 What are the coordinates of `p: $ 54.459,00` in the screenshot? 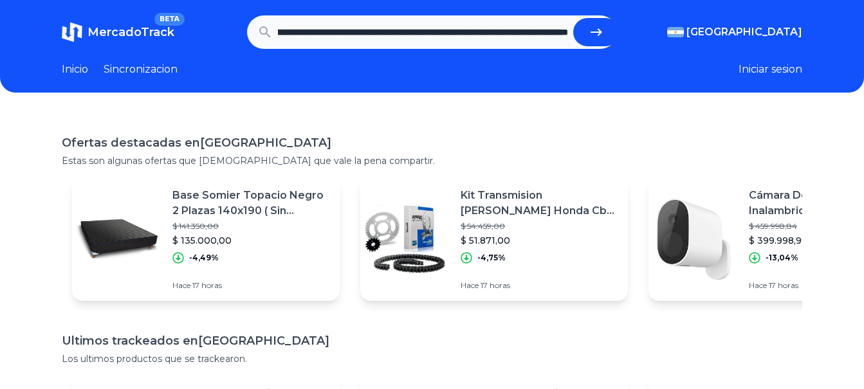 It's located at (539, 227).